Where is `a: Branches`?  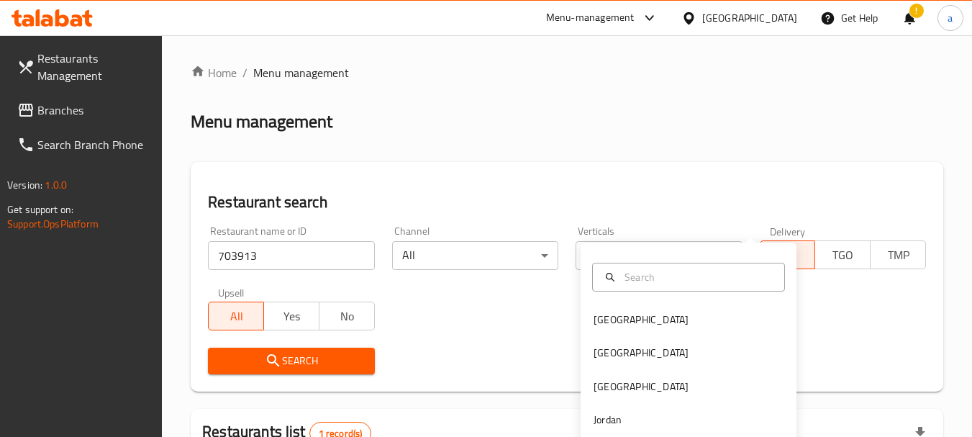
a: Branches is located at coordinates (84, 110).